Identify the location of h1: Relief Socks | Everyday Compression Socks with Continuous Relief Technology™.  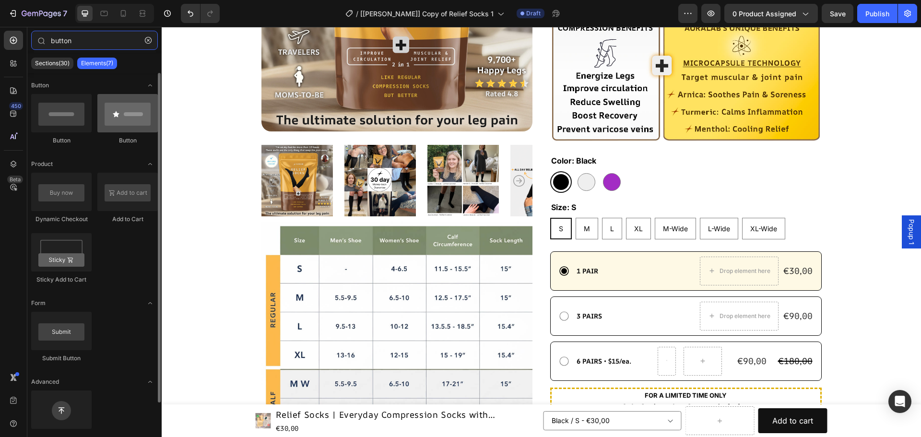
(246, 388).